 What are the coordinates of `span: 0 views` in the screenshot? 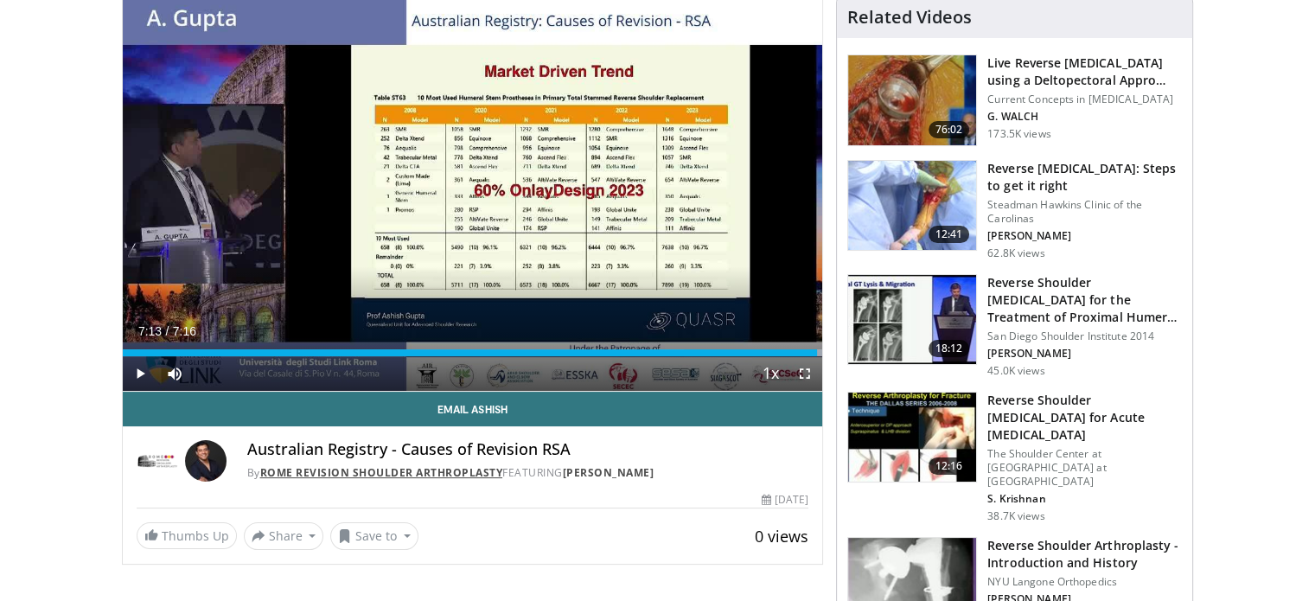 It's located at (782, 536).